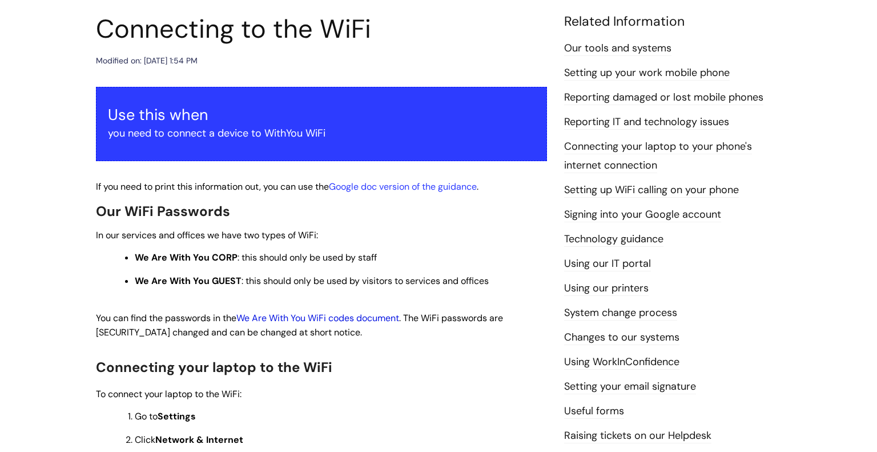 The width and height of the screenshot is (877, 452). Describe the element at coordinates (312, 280) in the screenshot. I see `span: : this should only be used by visitors to services and offices` at that location.